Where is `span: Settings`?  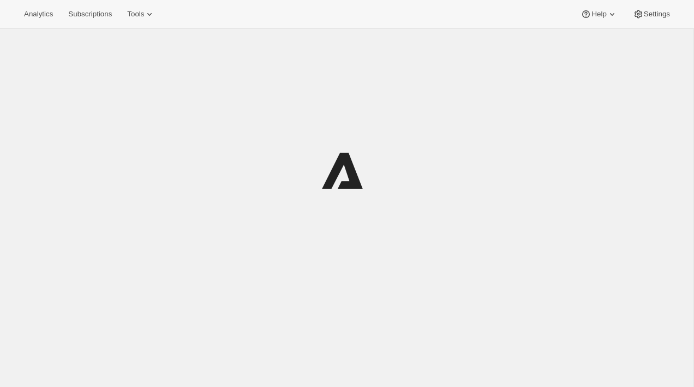 span: Settings is located at coordinates (657, 14).